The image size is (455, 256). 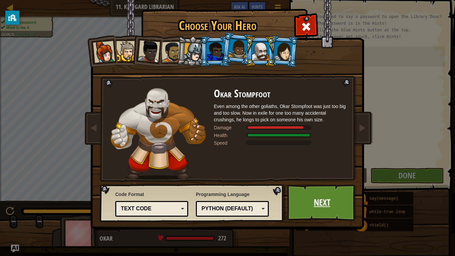 What do you see at coordinates (150, 208) in the screenshot?
I see `div: Text code` at bounding box center [150, 208].